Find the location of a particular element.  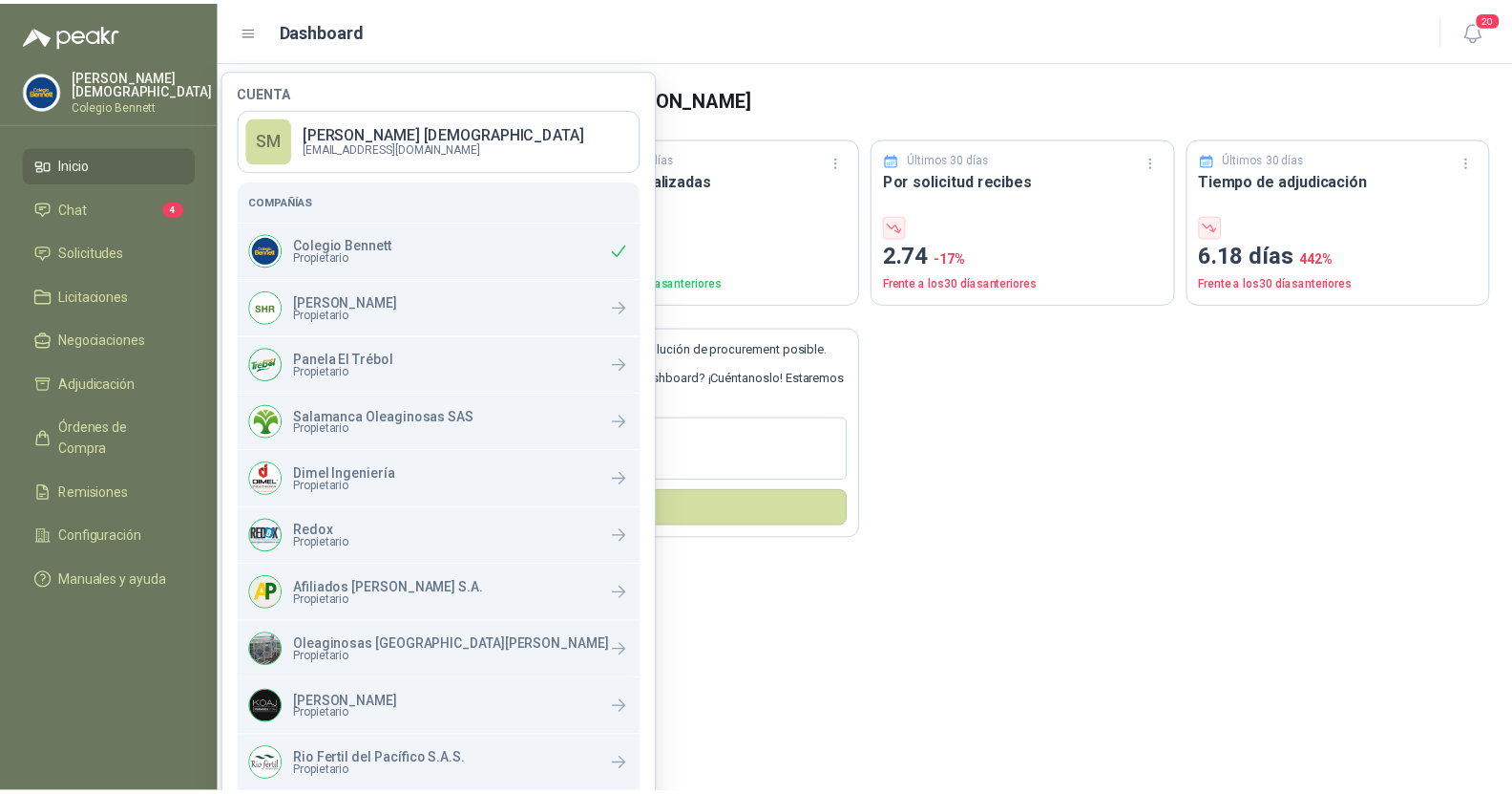

p: Rio Fertil del Pacífico S.A.S. is located at coordinates (383, 760).